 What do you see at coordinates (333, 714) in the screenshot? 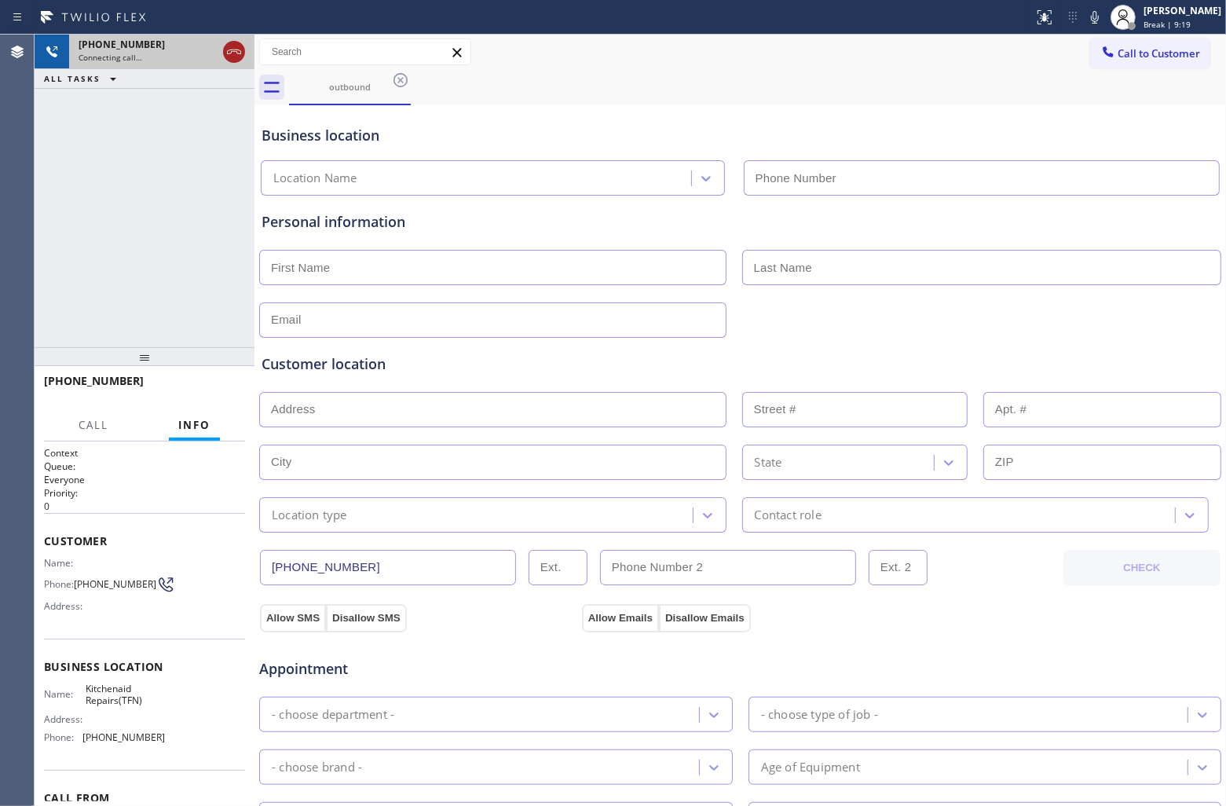
I see `div: - choose department -` at bounding box center [333, 714].